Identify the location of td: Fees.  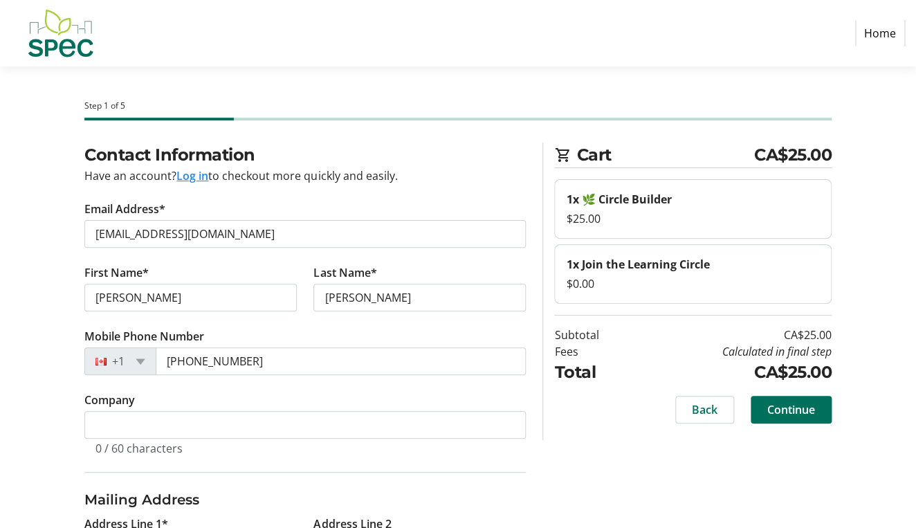
(593, 351).